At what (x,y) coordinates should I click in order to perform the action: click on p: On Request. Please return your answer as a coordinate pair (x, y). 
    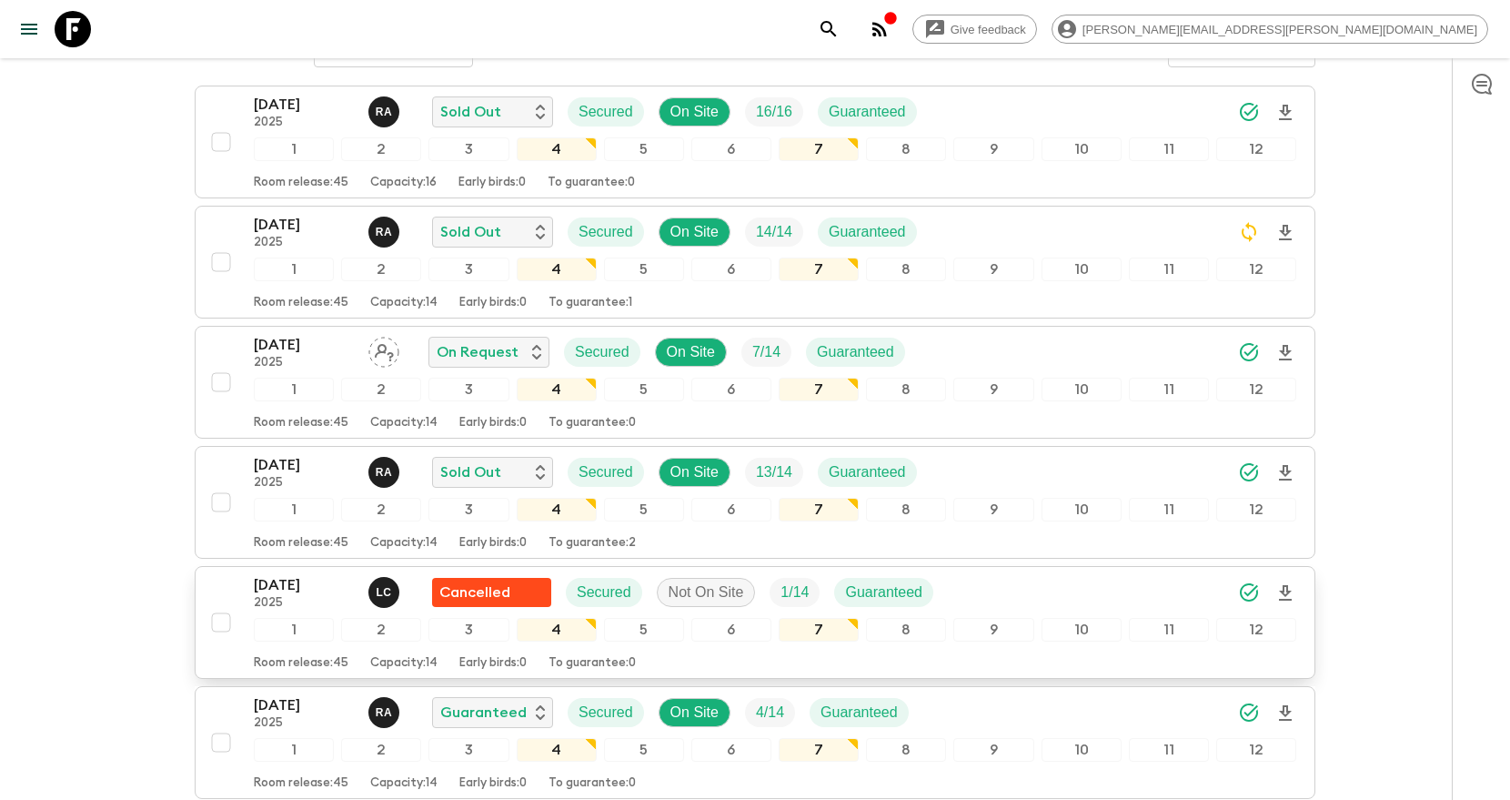
    Looking at the image, I should click on (478, 352).